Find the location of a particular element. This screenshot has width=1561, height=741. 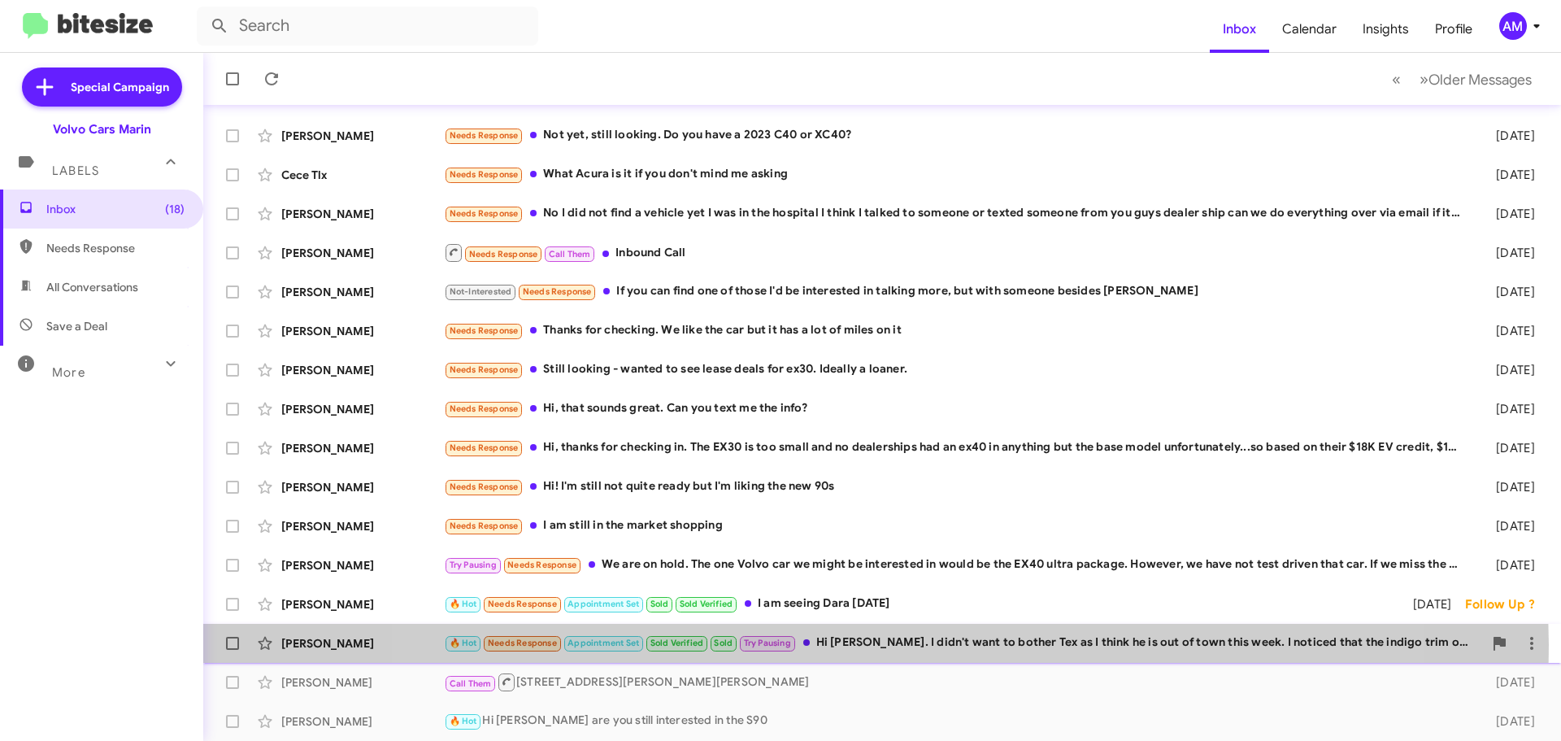

div: Not yet, still looking. Do you have a 2023 C40 or XC40? is located at coordinates (957, 135).